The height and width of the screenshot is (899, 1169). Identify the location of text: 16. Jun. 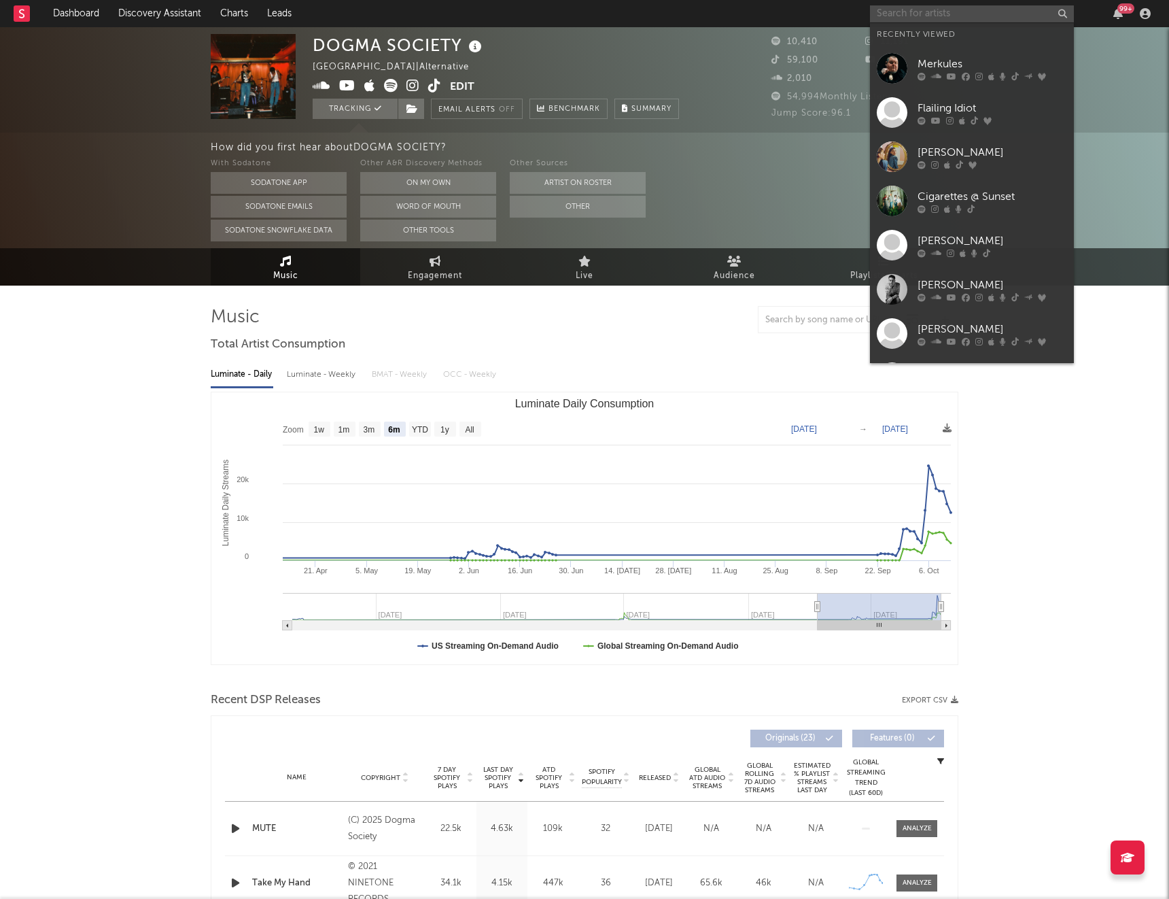
(520, 570).